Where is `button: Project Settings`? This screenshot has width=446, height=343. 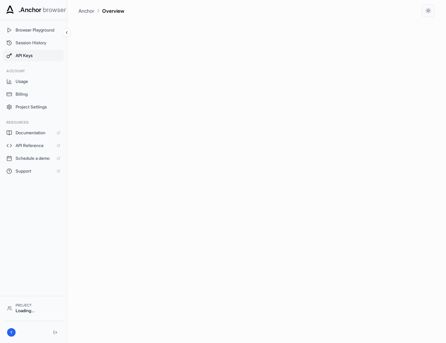 button: Project Settings is located at coordinates (33, 107).